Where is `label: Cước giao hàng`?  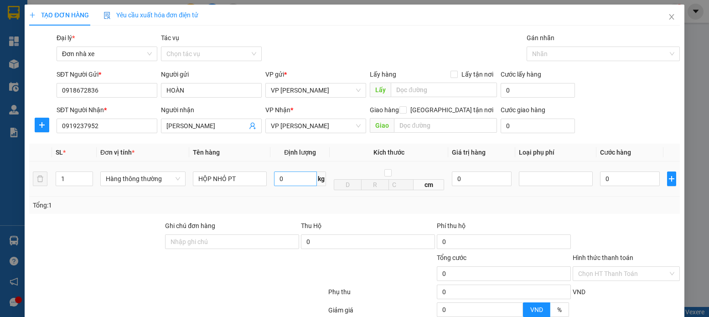 label: Cước giao hàng is located at coordinates (523, 110).